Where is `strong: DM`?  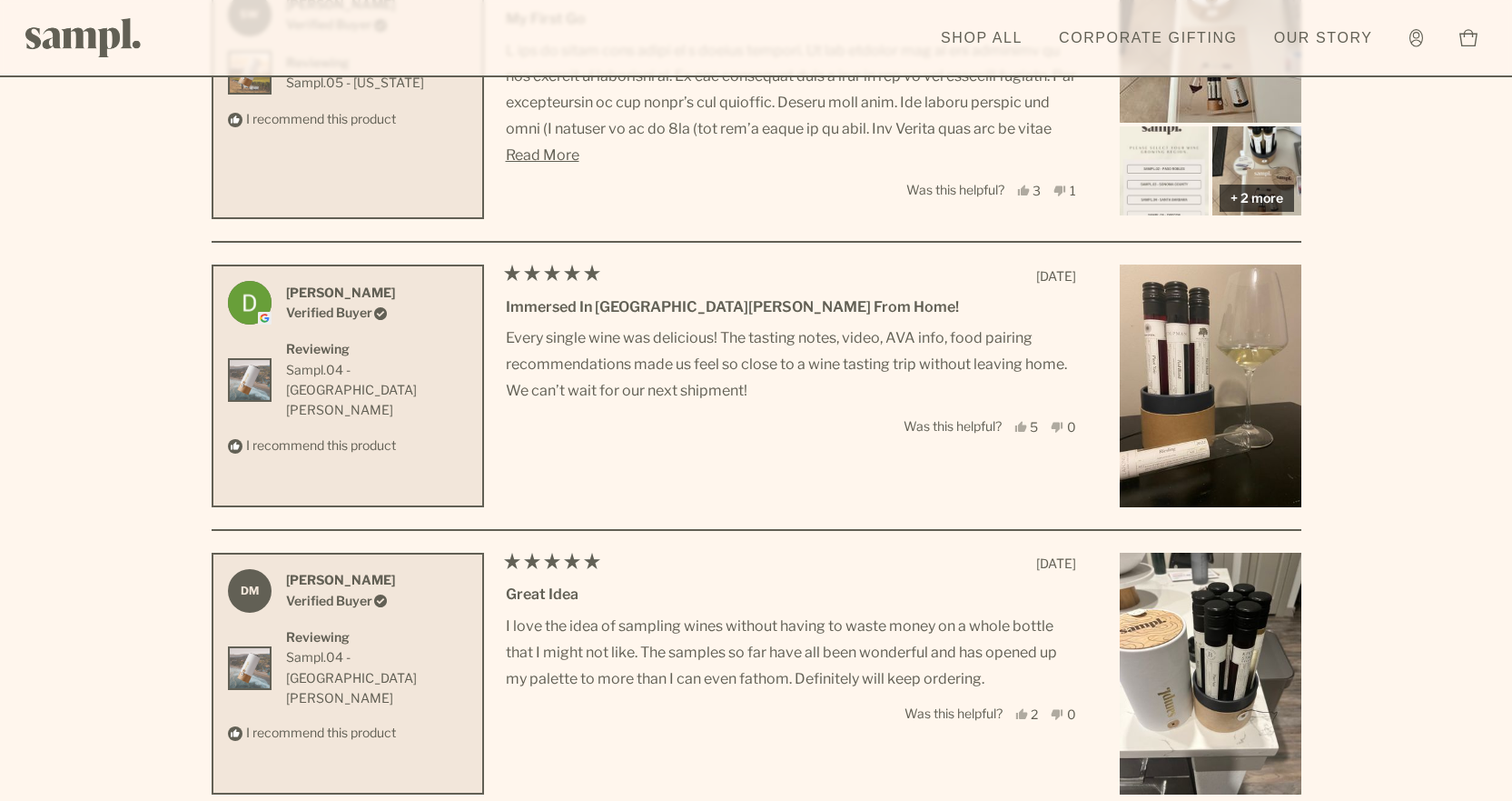
strong: DM is located at coordinates (250, 591).